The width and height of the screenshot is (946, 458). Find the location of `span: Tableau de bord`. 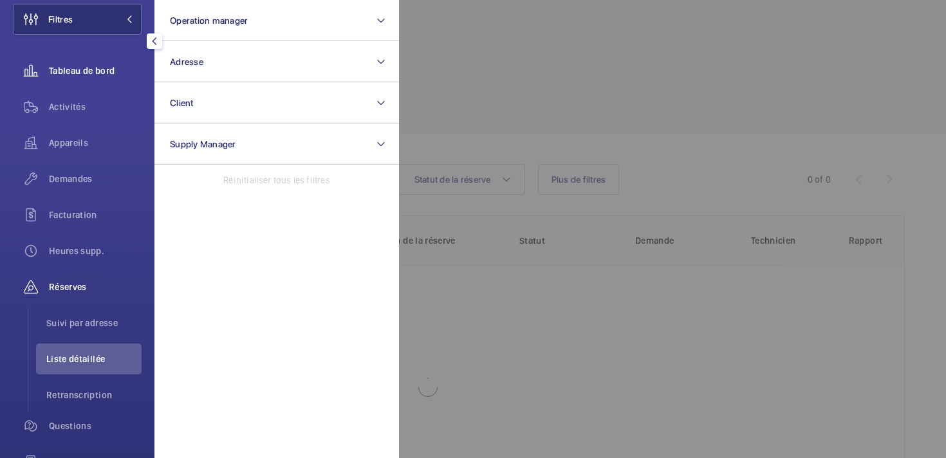

span: Tableau de bord is located at coordinates (95, 71).